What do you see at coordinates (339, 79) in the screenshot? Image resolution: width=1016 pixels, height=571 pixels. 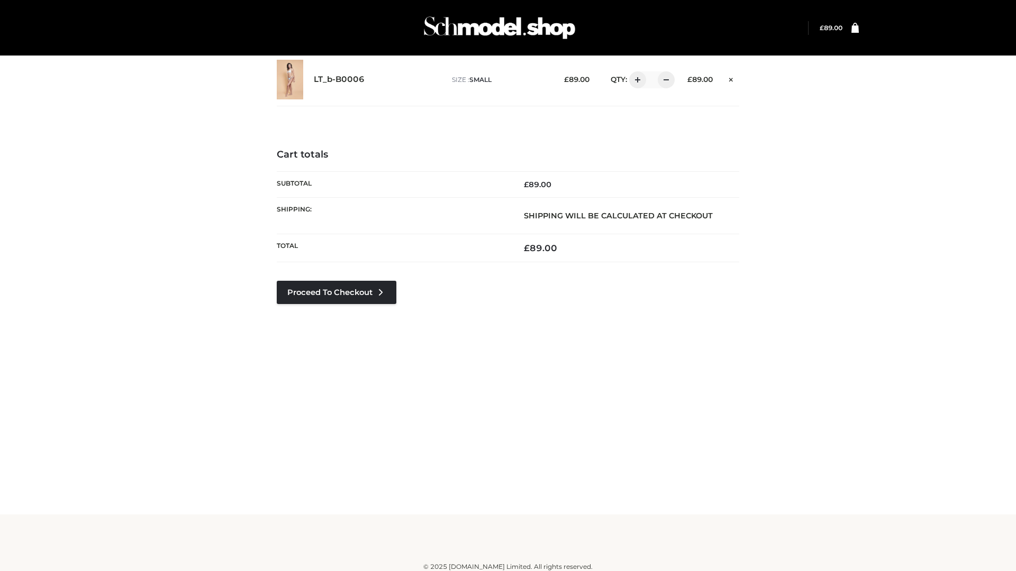 I see `a: LT_b-B0006` at bounding box center [339, 79].